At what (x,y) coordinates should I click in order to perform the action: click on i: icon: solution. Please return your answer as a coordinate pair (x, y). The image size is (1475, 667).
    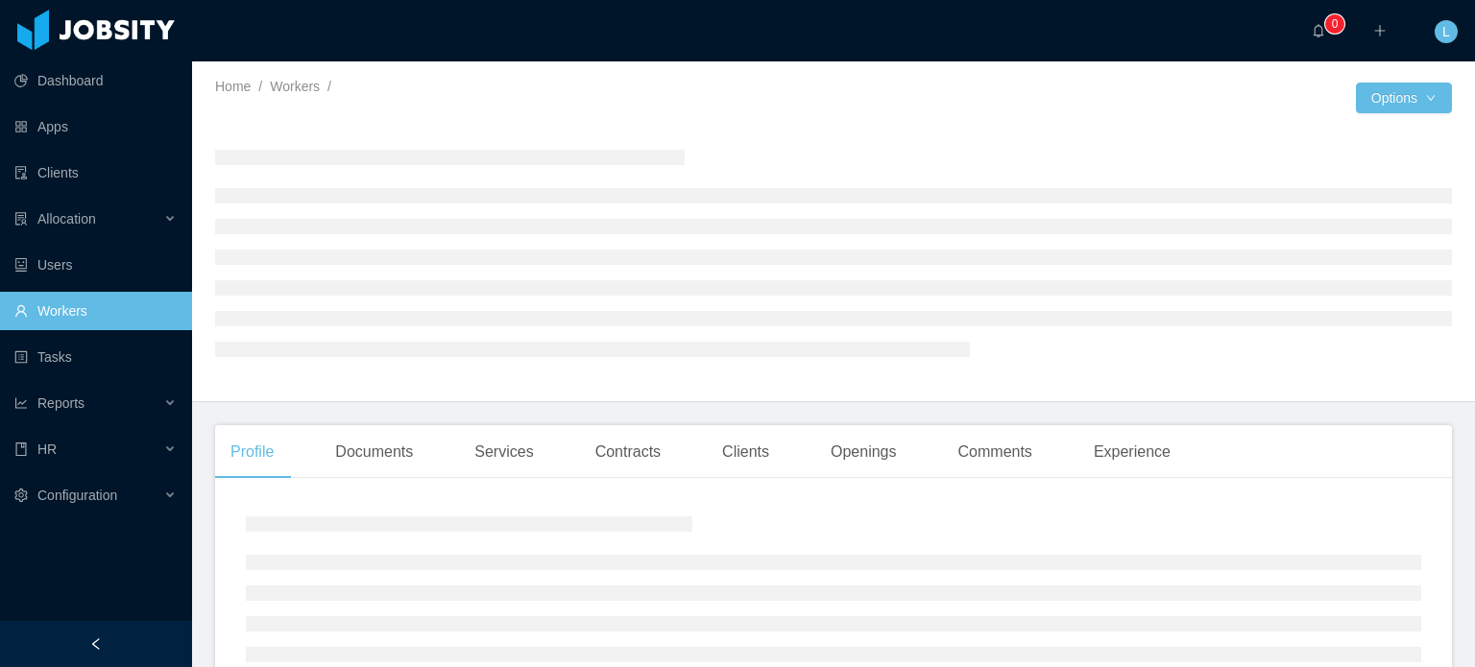
    Looking at the image, I should click on (21, 219).